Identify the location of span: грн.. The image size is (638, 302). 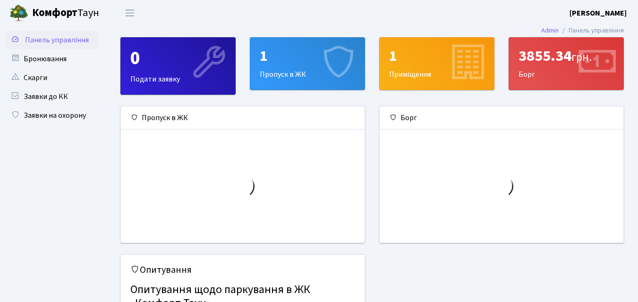
(581, 57).